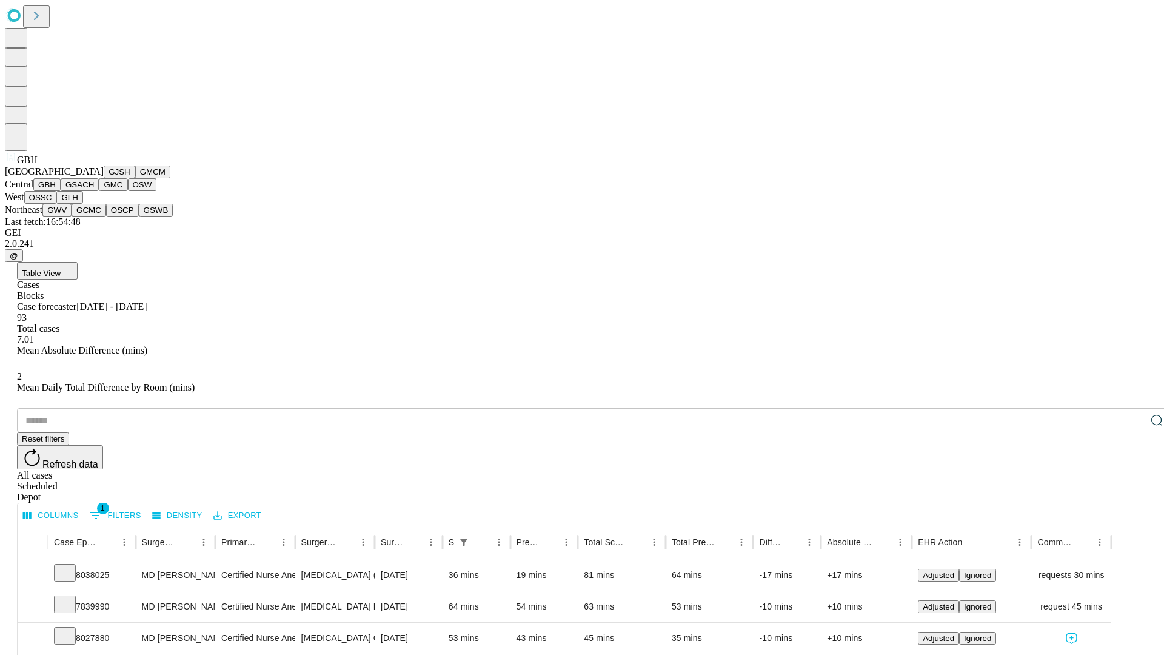 This screenshot has width=1164, height=655. What do you see at coordinates (22, 317) in the screenshot?
I see `span: 93` at bounding box center [22, 317].